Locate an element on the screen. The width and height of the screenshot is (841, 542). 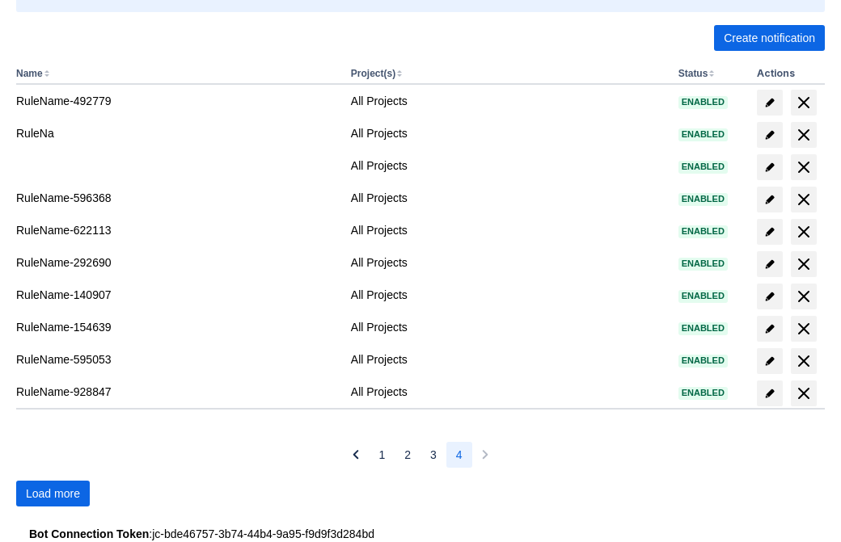
span: 3 is located at coordinates (433, 455).